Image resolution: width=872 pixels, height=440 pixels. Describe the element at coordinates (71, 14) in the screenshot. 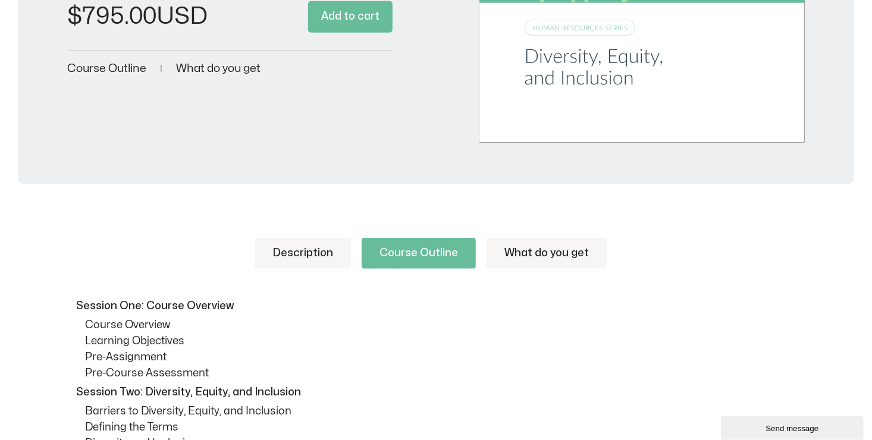

I see `div: Send message` at that location.